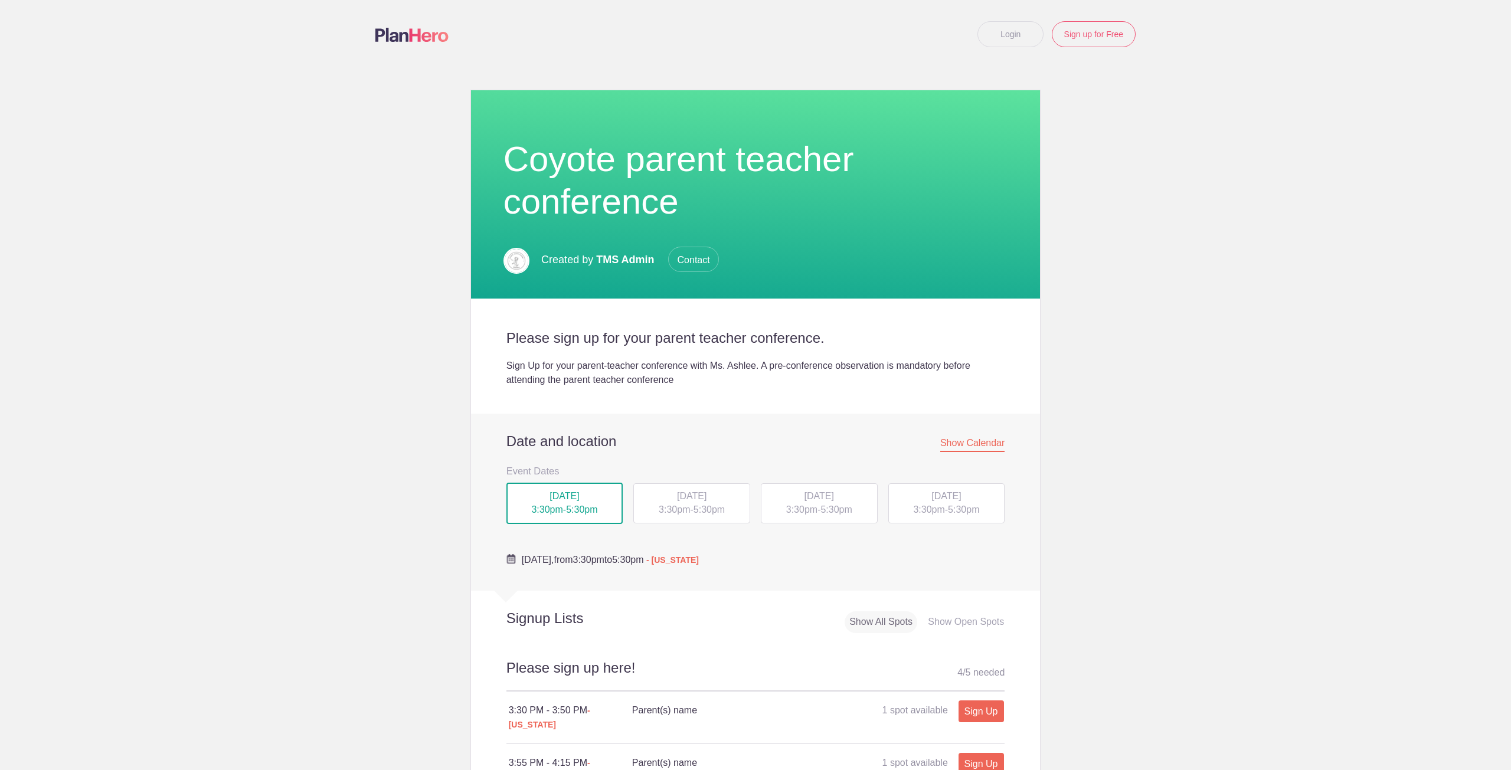  What do you see at coordinates (756, 471) in the screenshot?
I see `h3: Event Dates` at bounding box center [756, 471].